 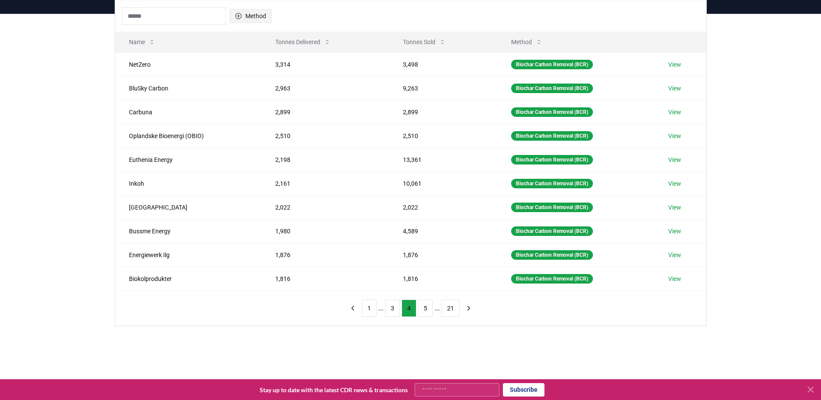 What do you see at coordinates (188, 112) in the screenshot?
I see `td: Carbuna` at bounding box center [188, 112].